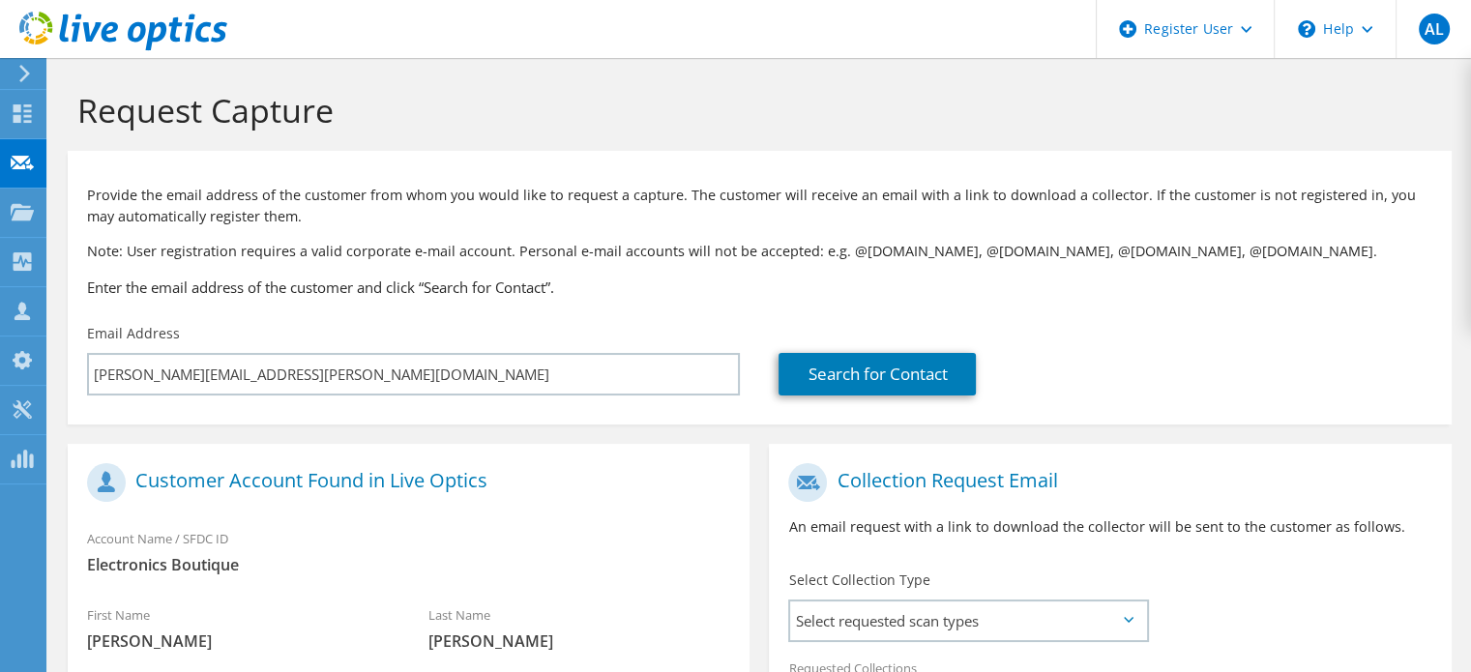 This screenshot has height=672, width=1471. Describe the element at coordinates (754, 110) in the screenshot. I see `h1: Request Capture` at that location.